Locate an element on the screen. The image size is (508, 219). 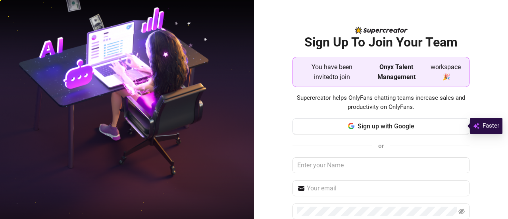
span: eye-invisible is located at coordinates (462, 211).